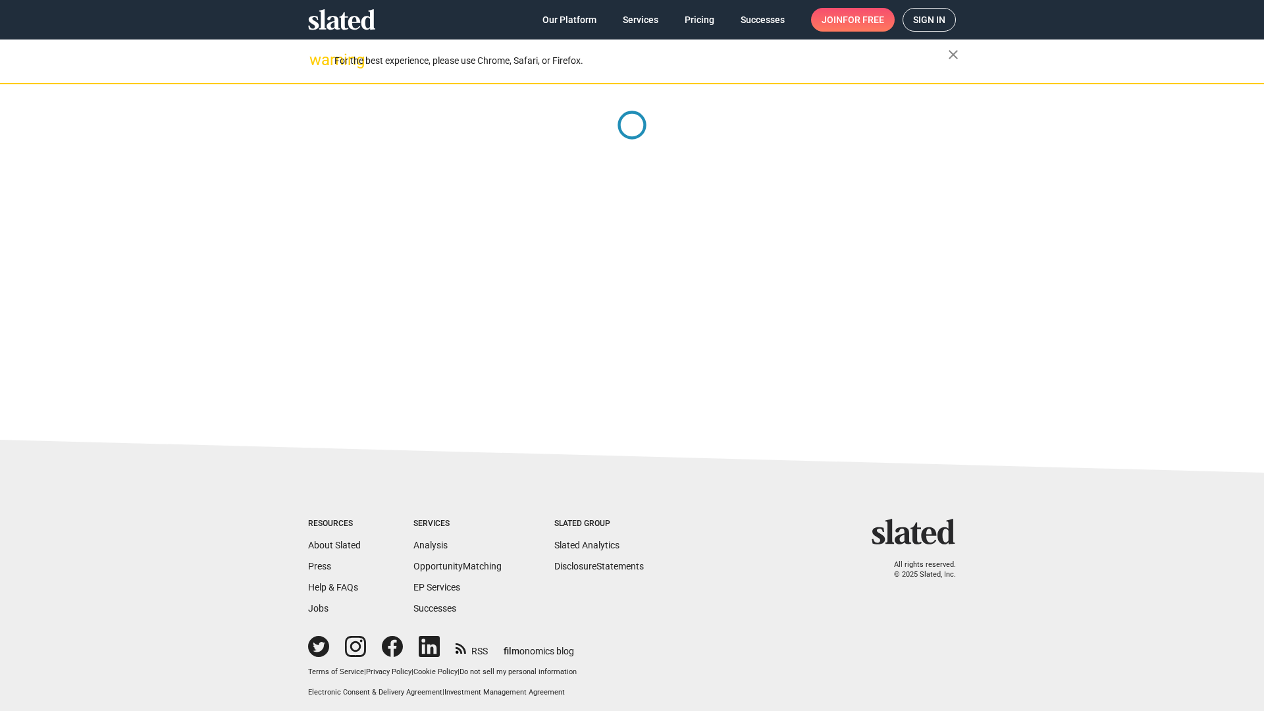 The width and height of the screenshot is (1264, 711). I want to click on mat-icon: warning, so click(317, 60).